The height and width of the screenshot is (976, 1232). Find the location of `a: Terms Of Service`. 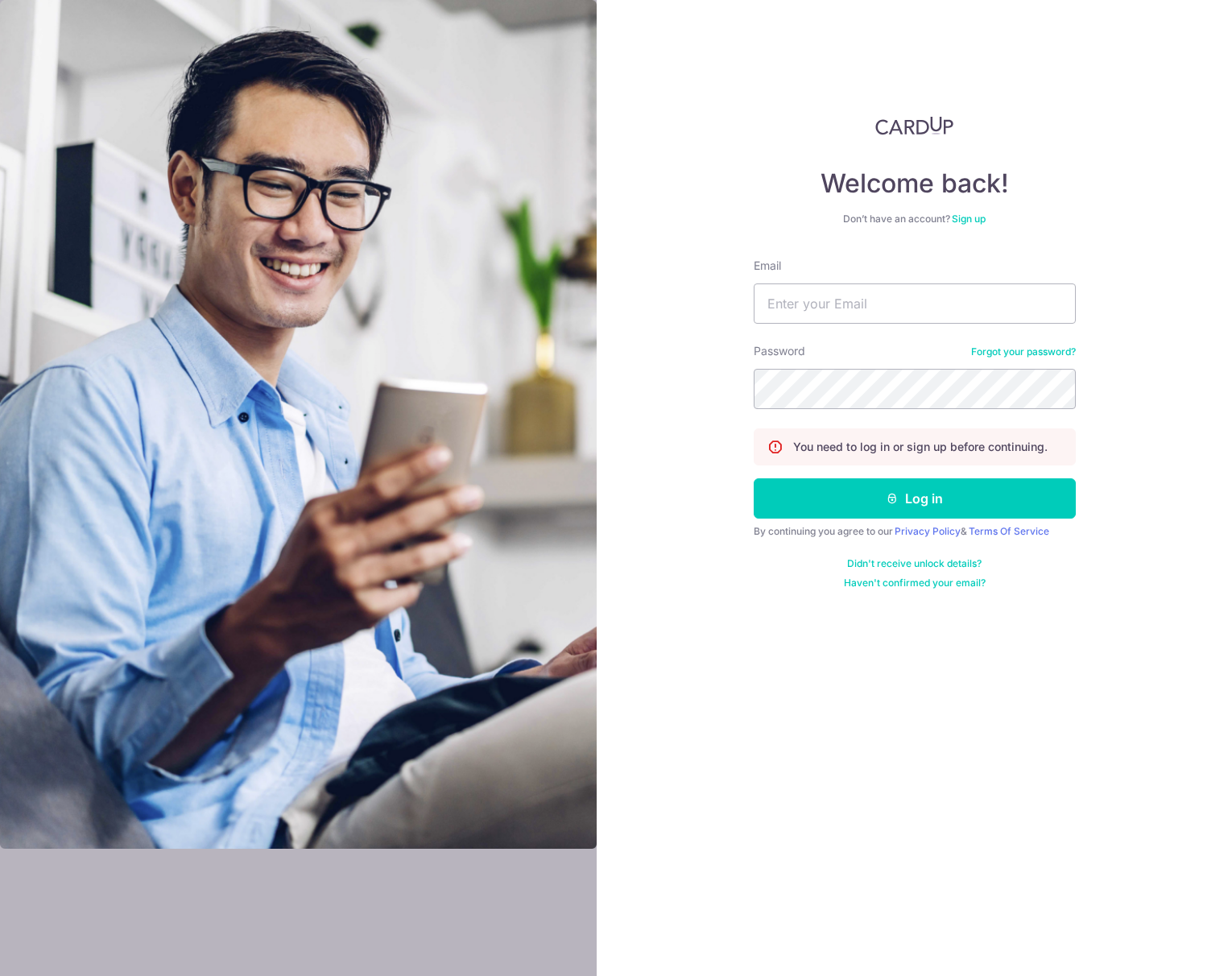

a: Terms Of Service is located at coordinates (1009, 531).